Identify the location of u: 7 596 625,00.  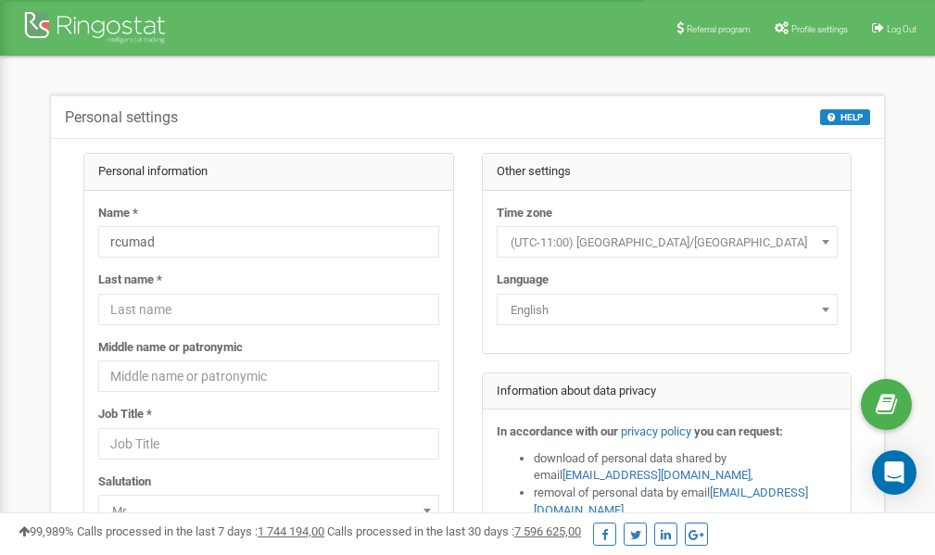
(547, 531).